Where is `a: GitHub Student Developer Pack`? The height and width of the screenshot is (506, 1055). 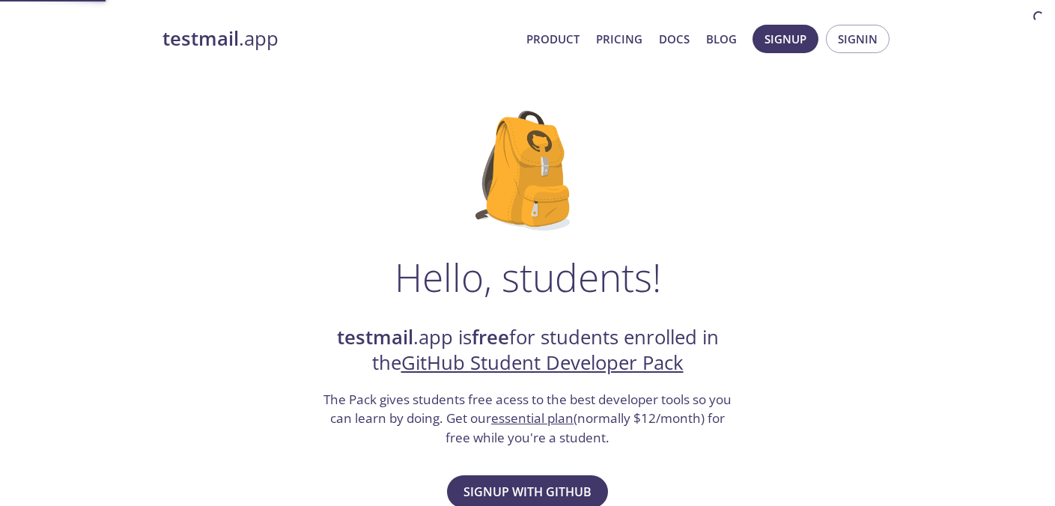 a: GitHub Student Developer Pack is located at coordinates (542, 362).